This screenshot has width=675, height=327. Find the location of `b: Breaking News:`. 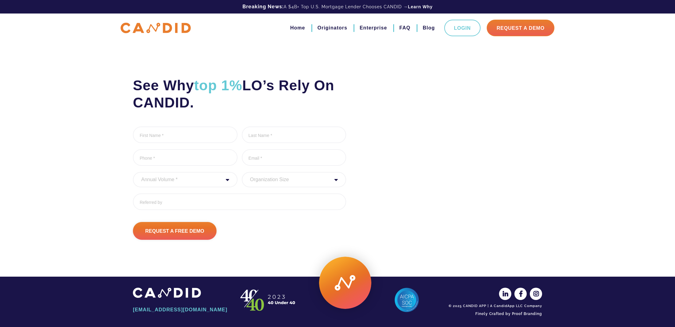

b: Breaking News: is located at coordinates (263, 6).